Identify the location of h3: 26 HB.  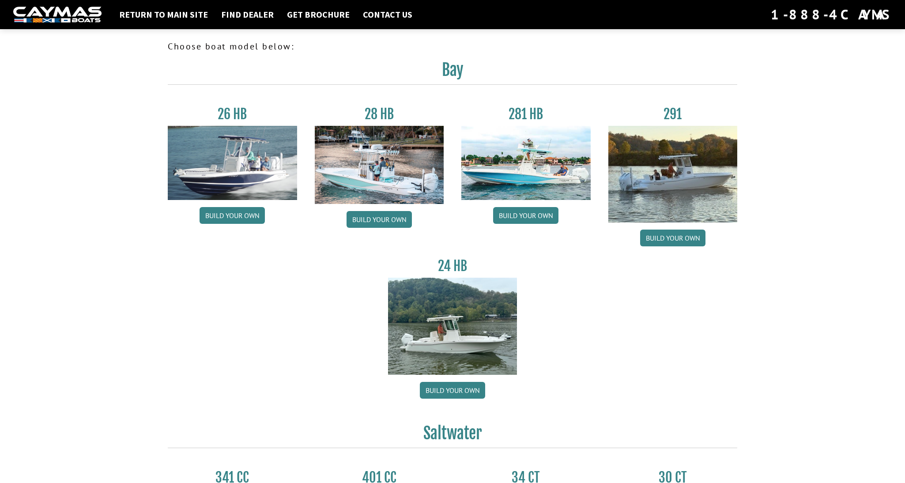
(232, 114).